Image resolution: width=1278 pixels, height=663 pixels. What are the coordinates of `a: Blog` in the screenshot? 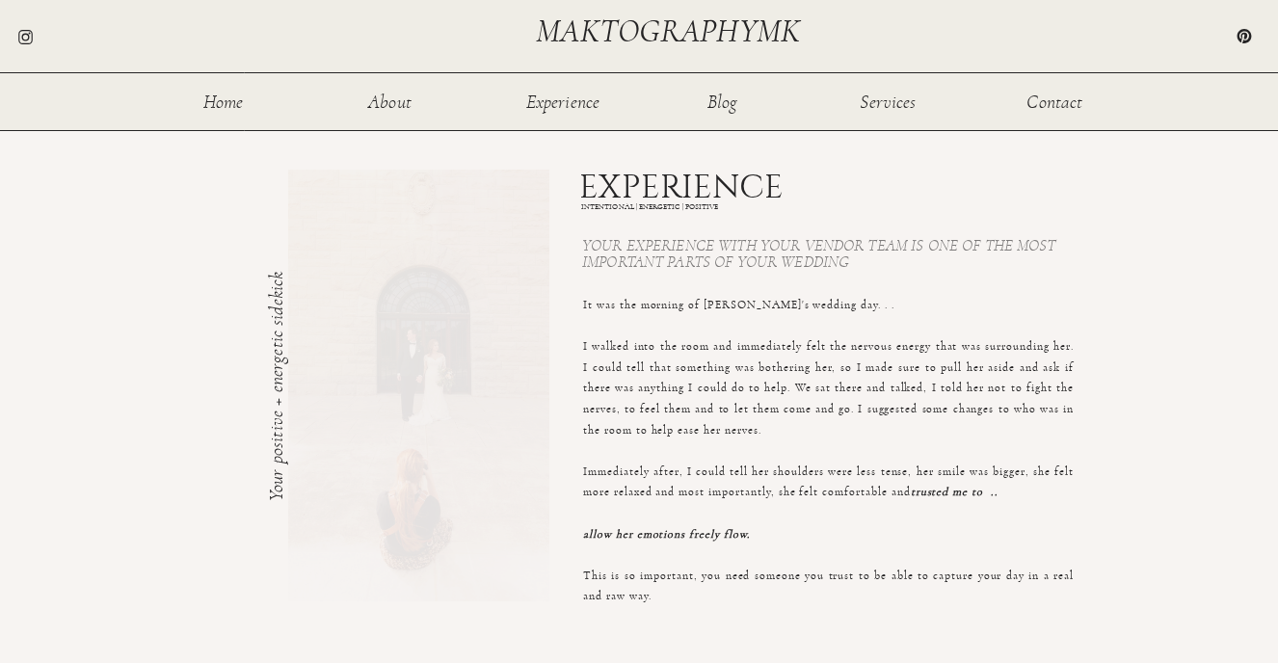 It's located at (722, 100).